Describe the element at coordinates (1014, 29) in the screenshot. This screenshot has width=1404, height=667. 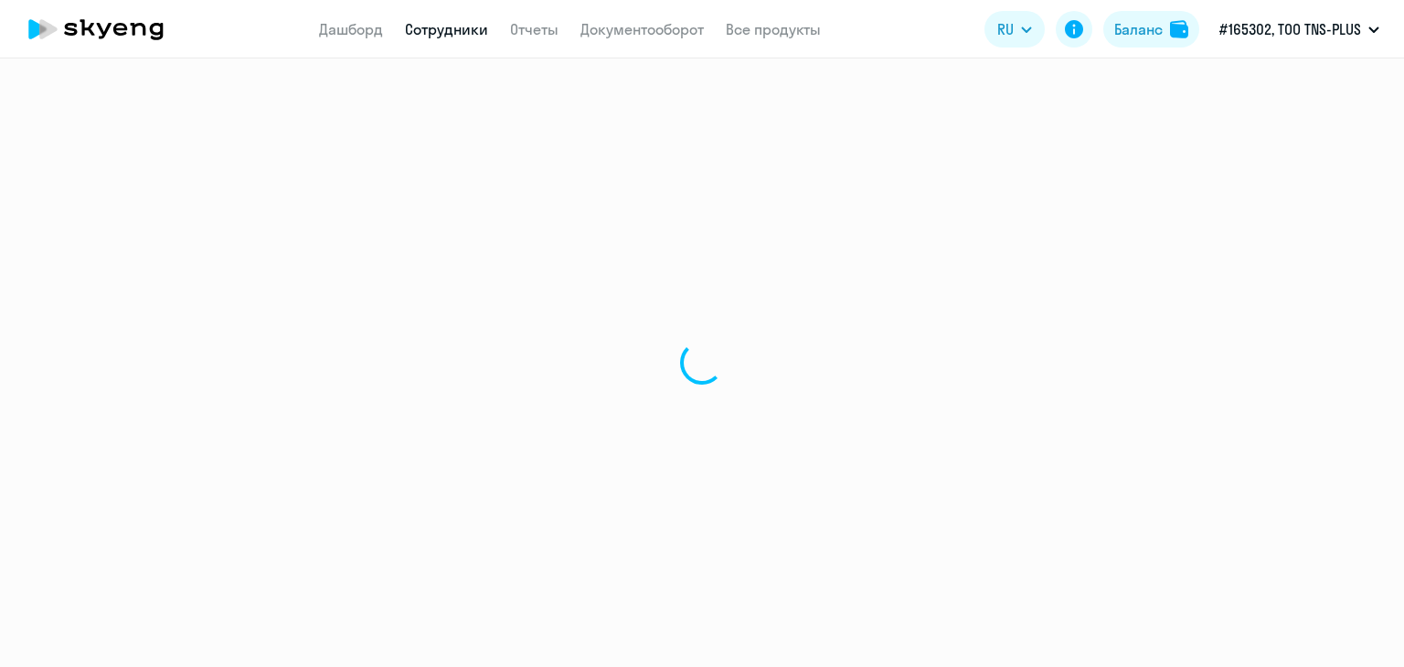
I see `button: RU` at that location.